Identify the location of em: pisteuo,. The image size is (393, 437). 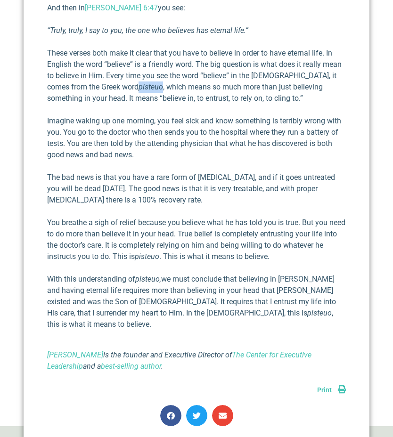
(148, 279).